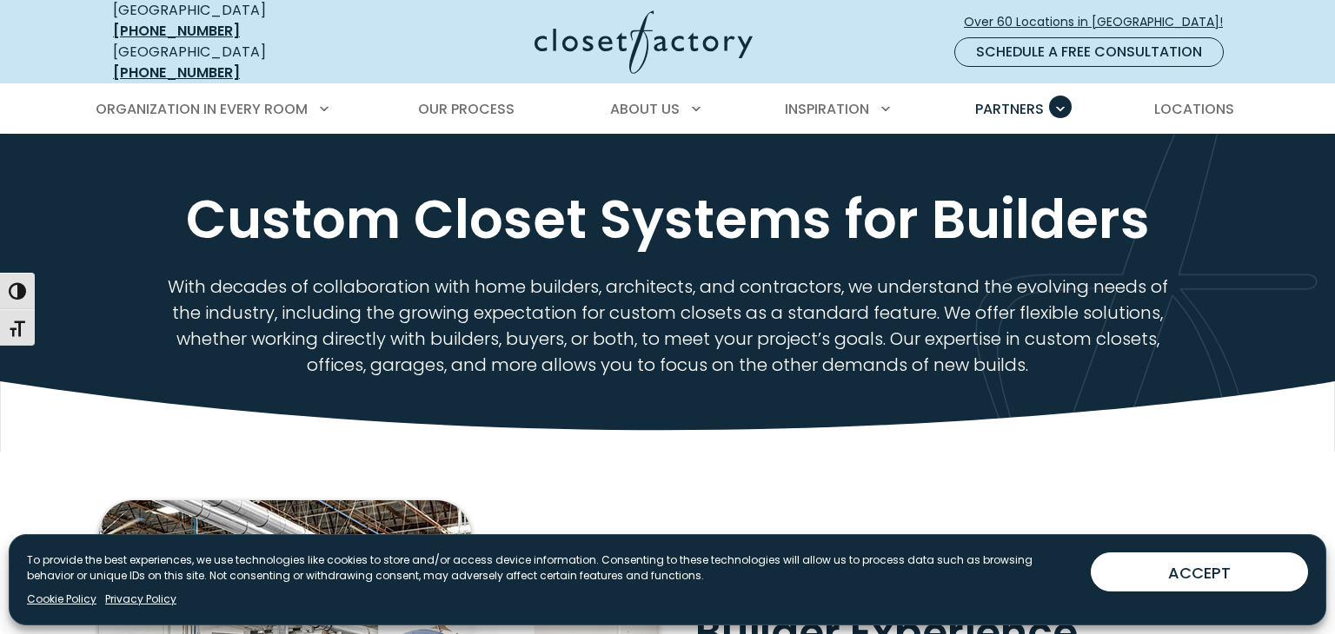 Image resolution: width=1335 pixels, height=634 pixels. Describe the element at coordinates (667, 220) in the screenshot. I see `h1: Custom Closet Systems for Builders` at that location.